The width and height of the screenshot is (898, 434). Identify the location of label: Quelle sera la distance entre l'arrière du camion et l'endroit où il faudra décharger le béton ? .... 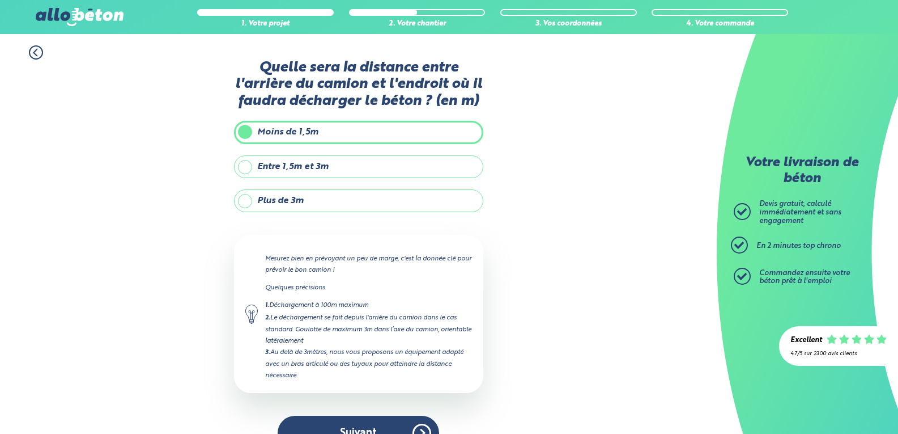
(359, 84).